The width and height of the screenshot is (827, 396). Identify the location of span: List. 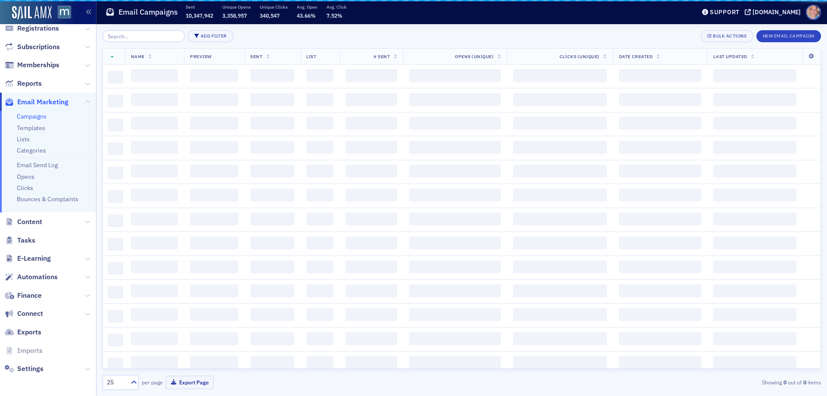
(311, 56).